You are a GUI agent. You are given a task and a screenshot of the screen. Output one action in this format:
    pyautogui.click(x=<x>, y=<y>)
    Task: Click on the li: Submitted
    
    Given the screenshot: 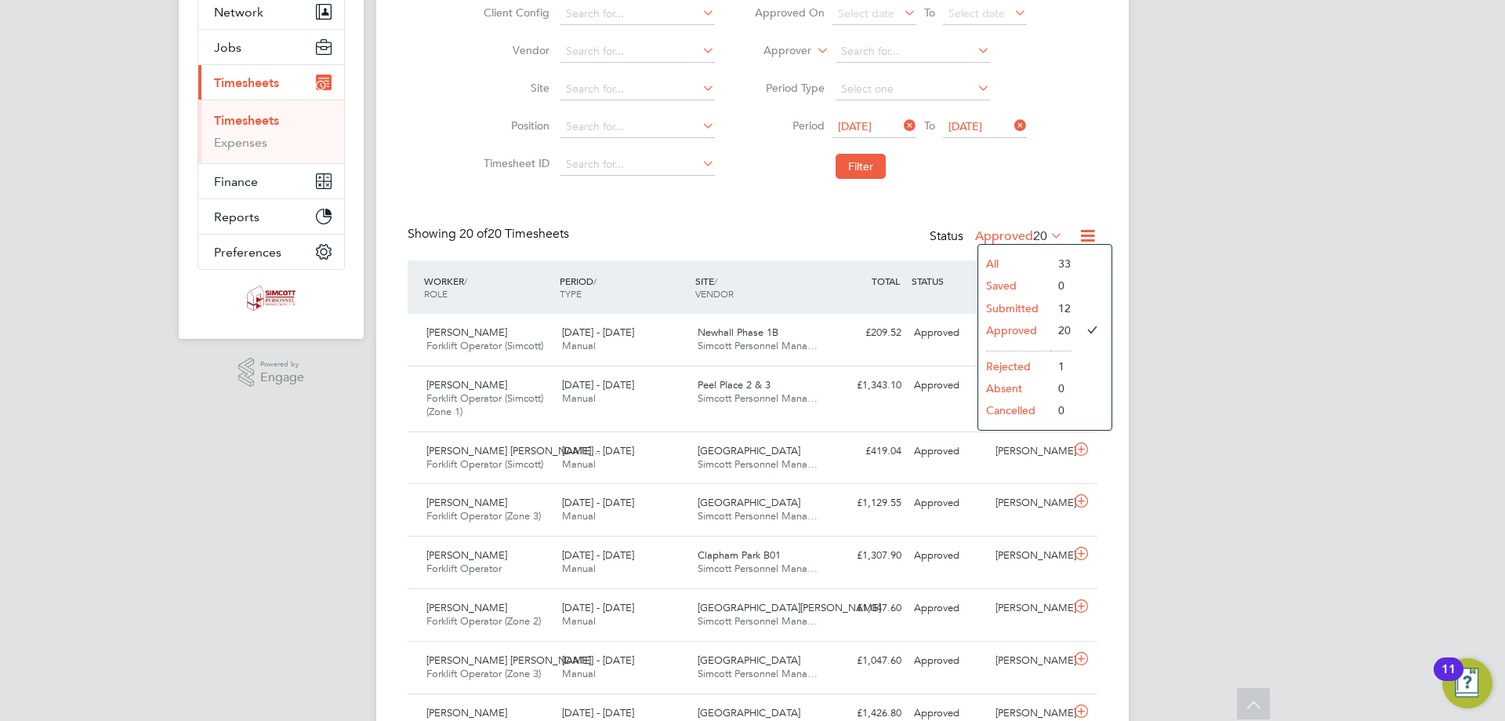 What is the action you would take?
    pyautogui.click(x=1015, y=308)
    